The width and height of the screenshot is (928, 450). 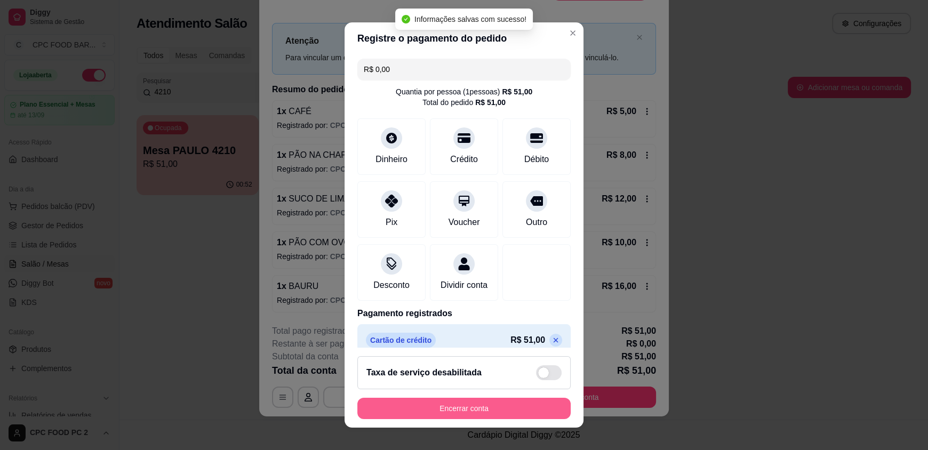 What do you see at coordinates (536, 222) in the screenshot?
I see `div: Outro` at bounding box center [536, 222].